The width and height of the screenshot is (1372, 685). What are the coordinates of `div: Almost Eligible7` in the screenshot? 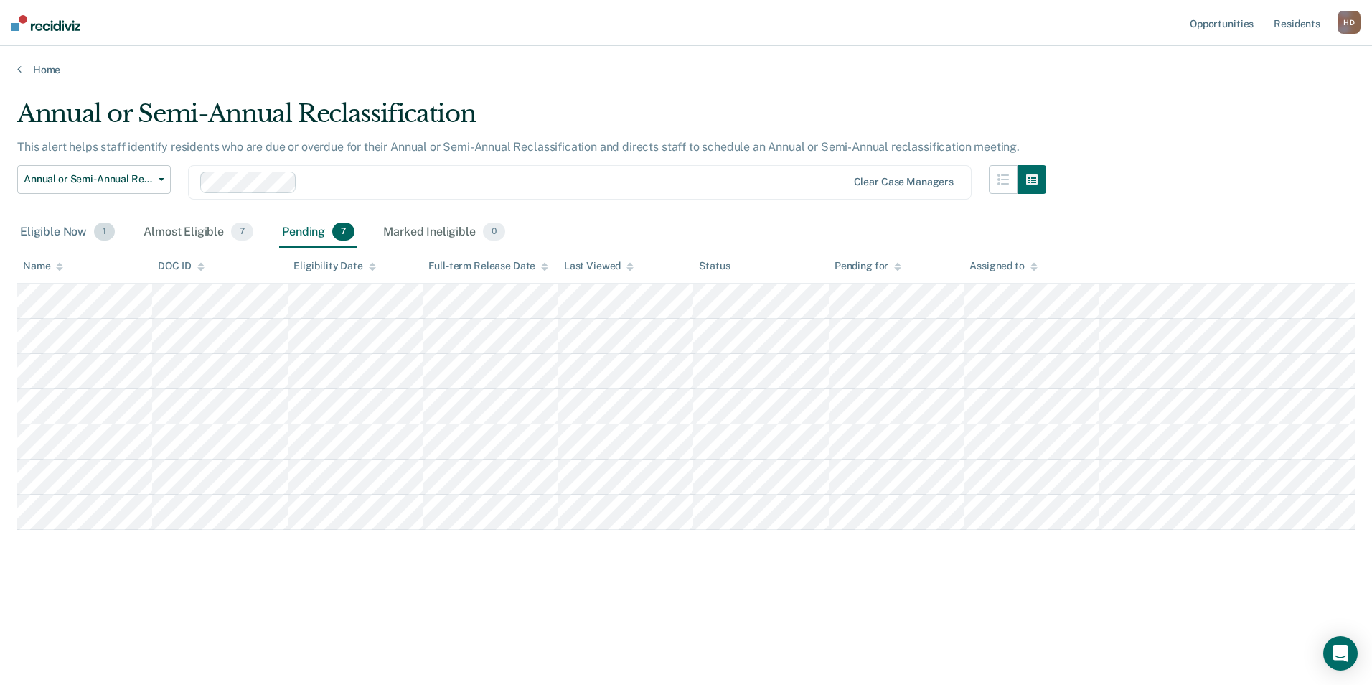 It's located at (198, 233).